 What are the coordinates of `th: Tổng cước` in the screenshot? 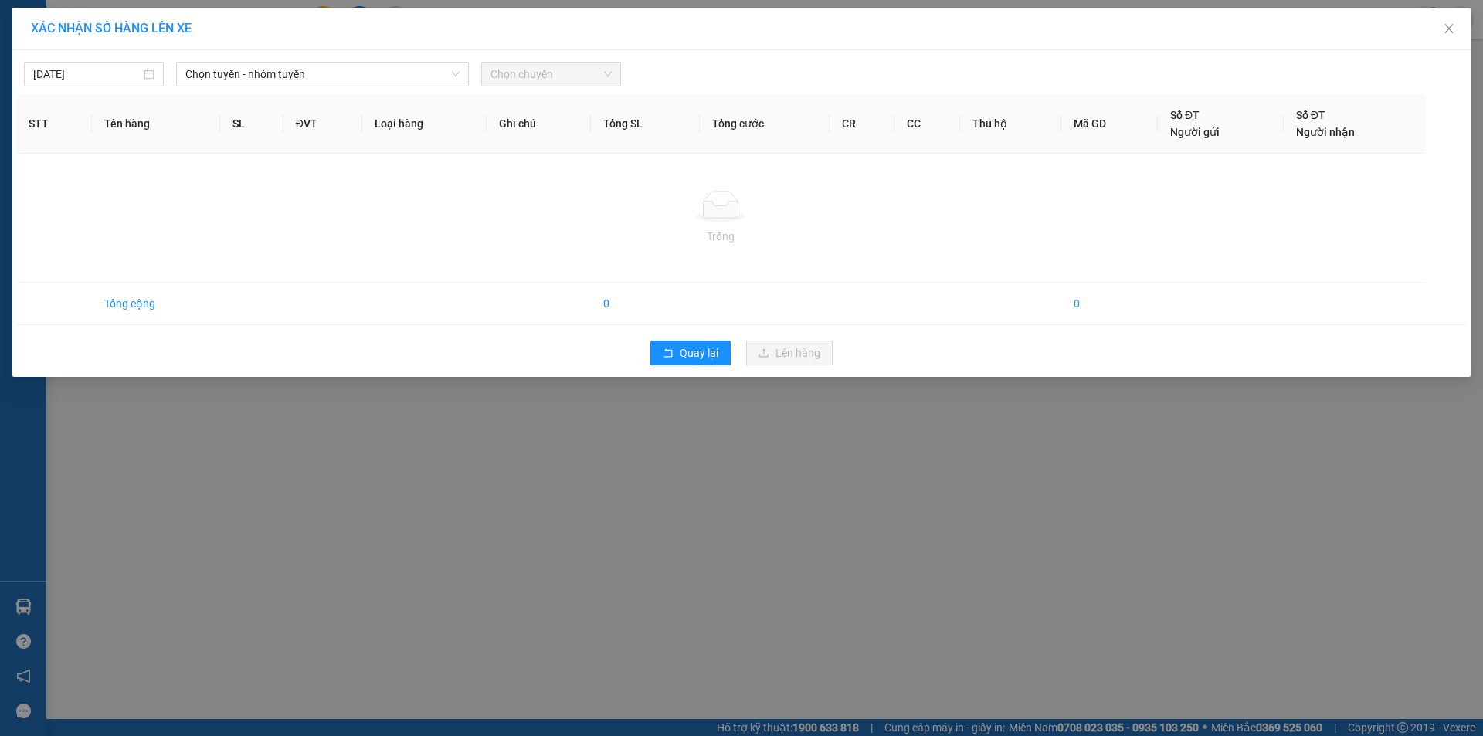 It's located at (765, 124).